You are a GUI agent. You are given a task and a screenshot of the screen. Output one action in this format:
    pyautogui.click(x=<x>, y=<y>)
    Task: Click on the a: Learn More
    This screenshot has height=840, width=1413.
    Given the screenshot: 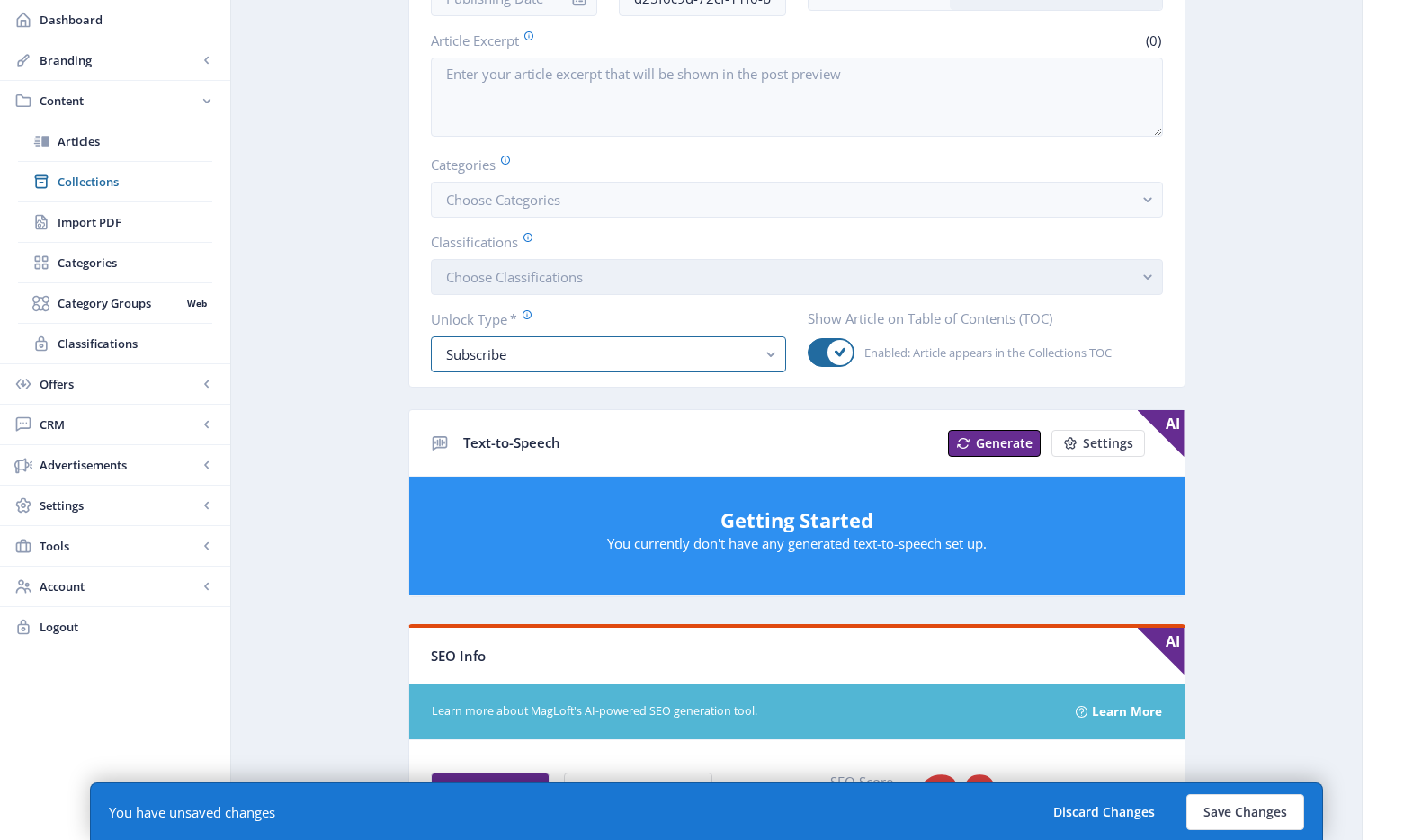 What is the action you would take?
    pyautogui.click(x=1127, y=711)
    